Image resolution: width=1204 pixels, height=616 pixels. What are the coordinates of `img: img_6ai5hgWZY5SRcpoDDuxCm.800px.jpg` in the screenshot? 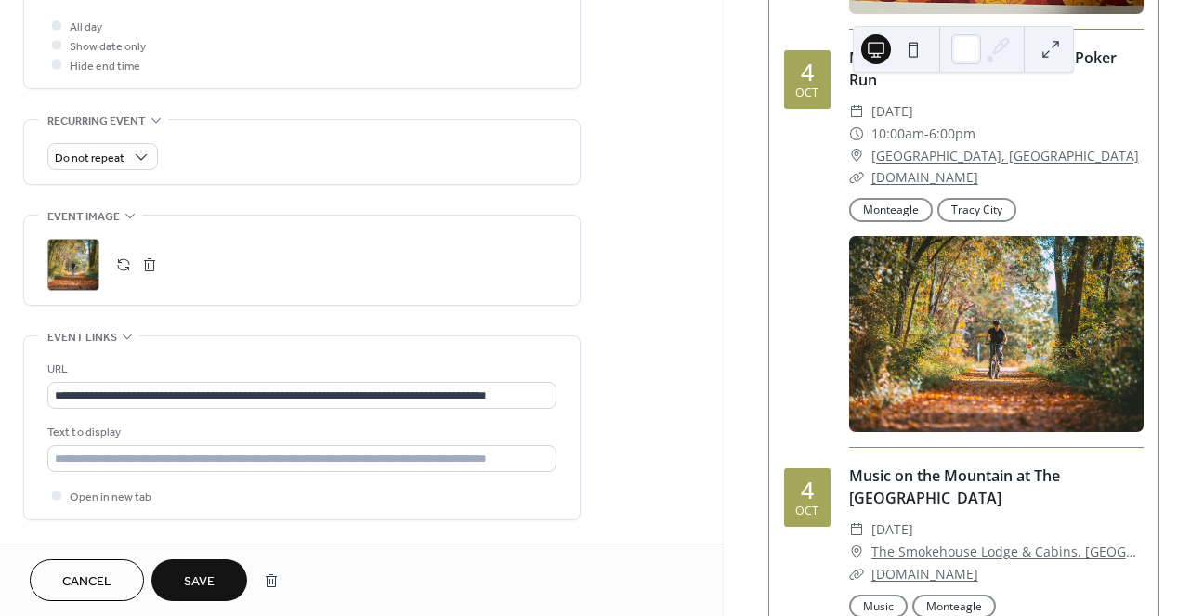 It's located at (996, 334).